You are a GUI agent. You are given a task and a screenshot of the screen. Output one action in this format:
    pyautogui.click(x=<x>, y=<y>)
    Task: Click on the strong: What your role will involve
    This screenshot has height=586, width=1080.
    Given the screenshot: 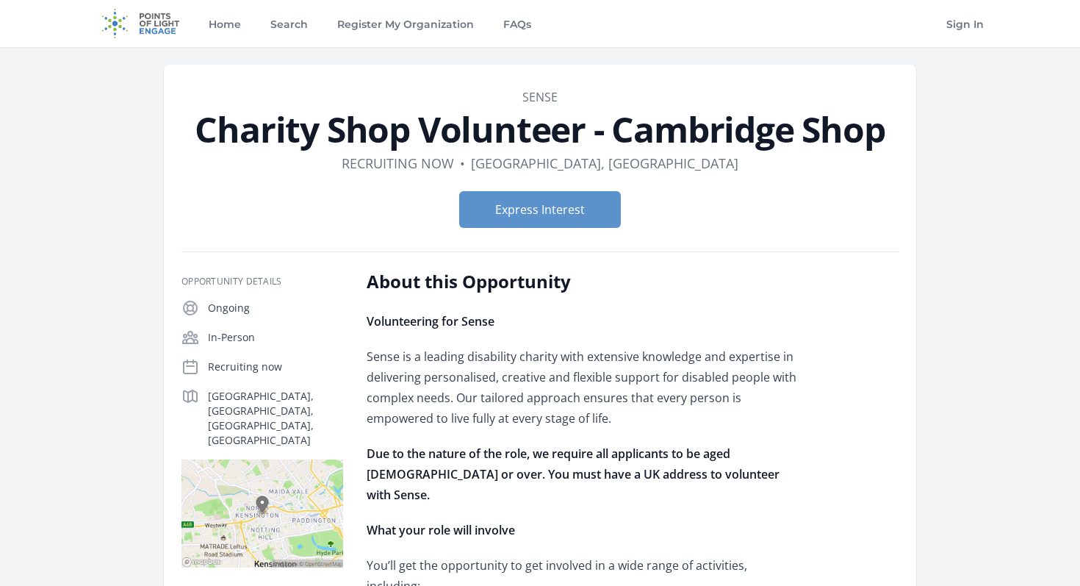 What is the action you would take?
    pyautogui.click(x=441, y=530)
    